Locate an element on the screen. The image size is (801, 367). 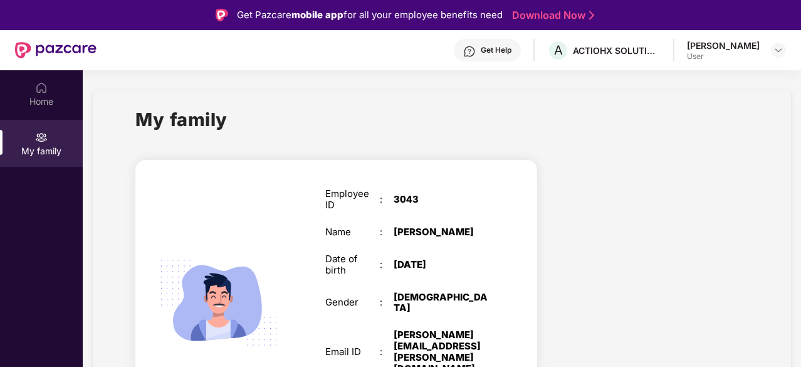
div: ACTIOHX SOLUTIONS PRIVATE LIMITED is located at coordinates (617, 50).